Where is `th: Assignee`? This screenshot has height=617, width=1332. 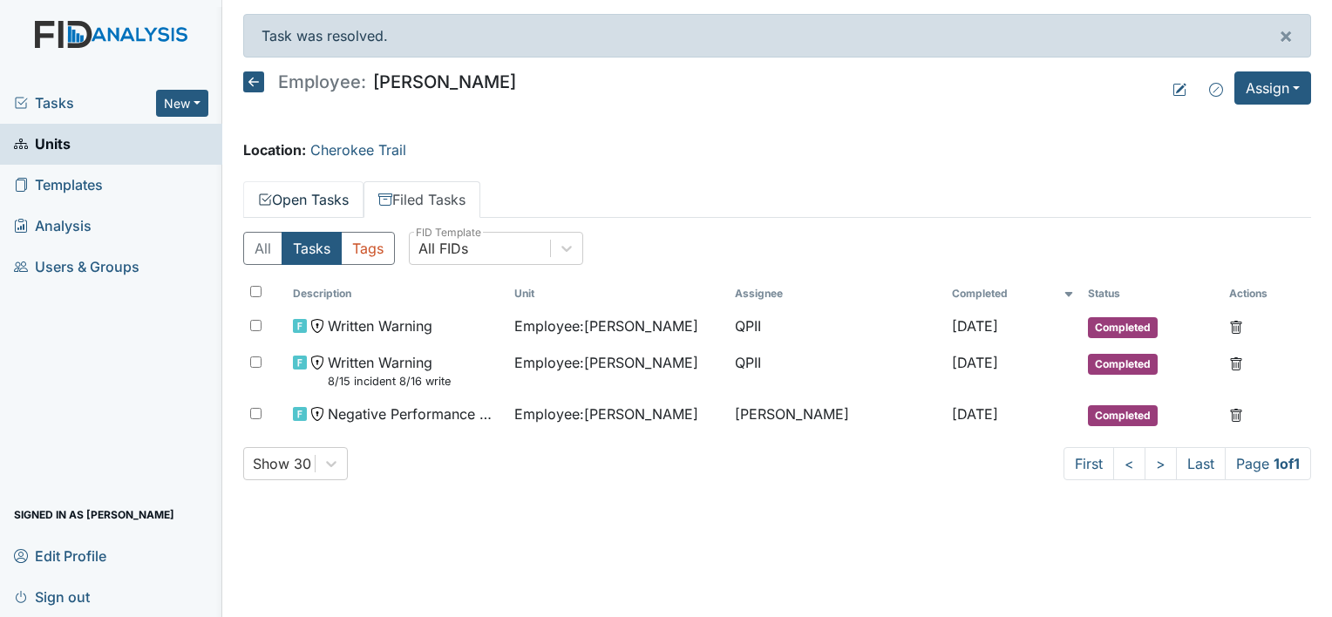 th: Assignee is located at coordinates (836, 294).